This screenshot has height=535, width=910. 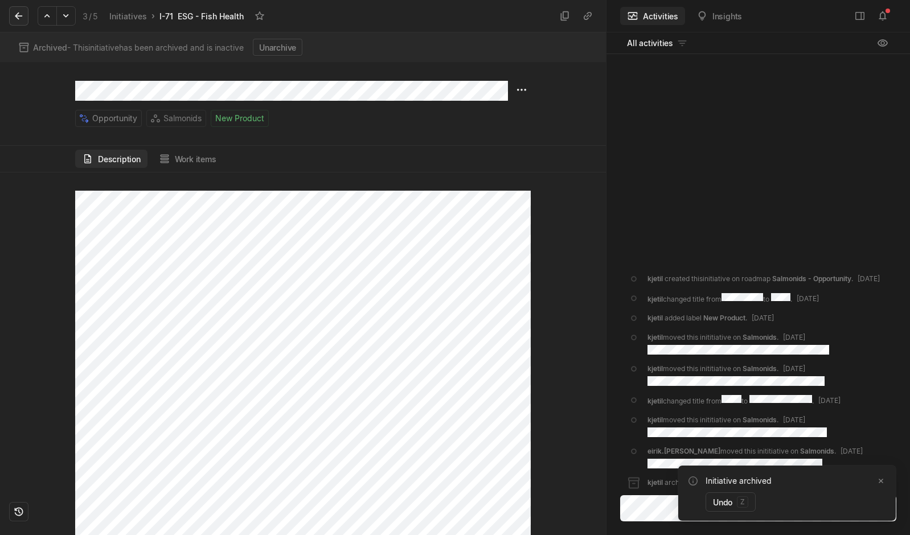 I want to click on span: Archived, so click(x=50, y=47).